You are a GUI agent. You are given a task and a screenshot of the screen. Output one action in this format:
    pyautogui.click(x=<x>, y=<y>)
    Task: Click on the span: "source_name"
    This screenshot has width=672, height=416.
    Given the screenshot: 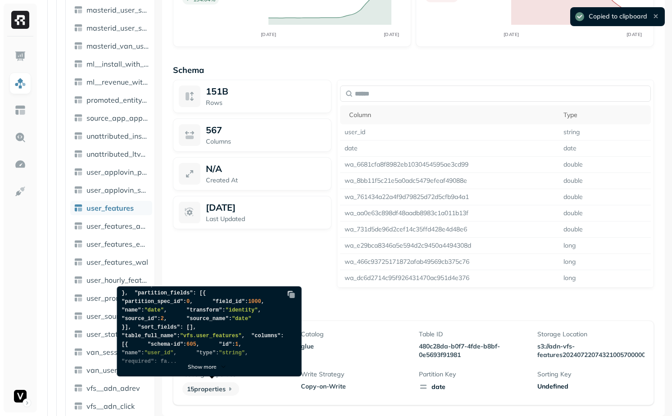 What is the action you would take?
    pyautogui.click(x=208, y=319)
    